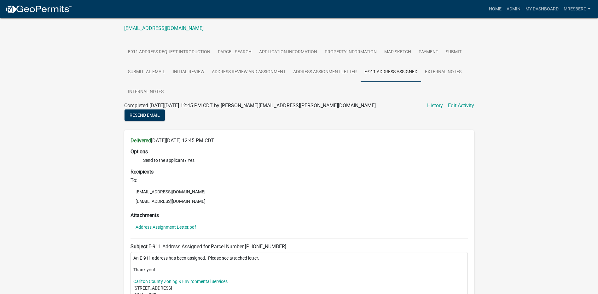  What do you see at coordinates (391, 72) in the screenshot?
I see `a: E-911 Address Assigned` at bounding box center [391, 72].